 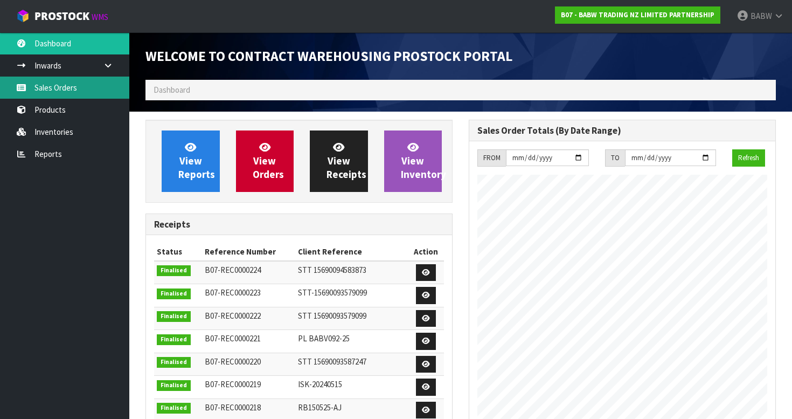 I want to click on span: B07-REC0000221, so click(x=233, y=338).